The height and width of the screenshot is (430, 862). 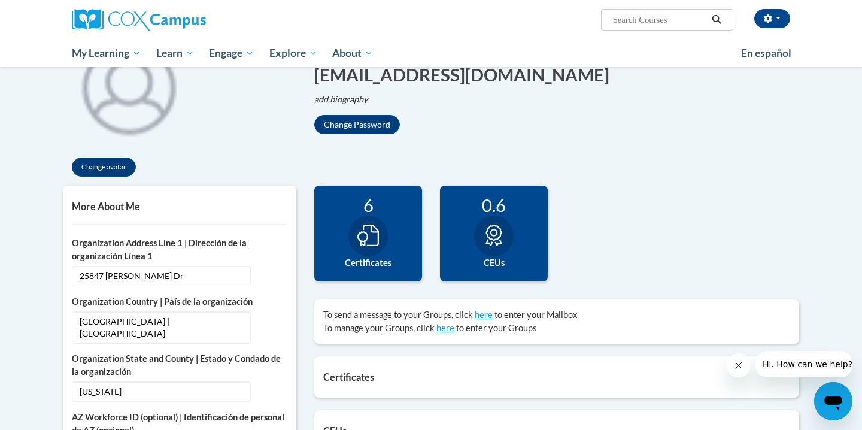 What do you see at coordinates (766, 53) in the screenshot?
I see `a: En español` at bounding box center [766, 53].